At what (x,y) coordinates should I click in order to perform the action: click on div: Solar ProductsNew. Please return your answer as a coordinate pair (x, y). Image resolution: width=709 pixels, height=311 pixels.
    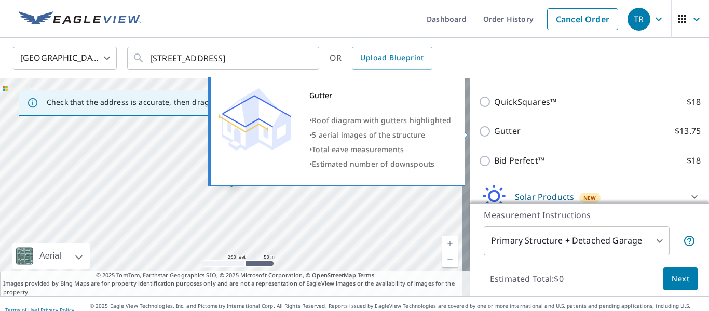
    Looking at the image, I should click on (589, 197).